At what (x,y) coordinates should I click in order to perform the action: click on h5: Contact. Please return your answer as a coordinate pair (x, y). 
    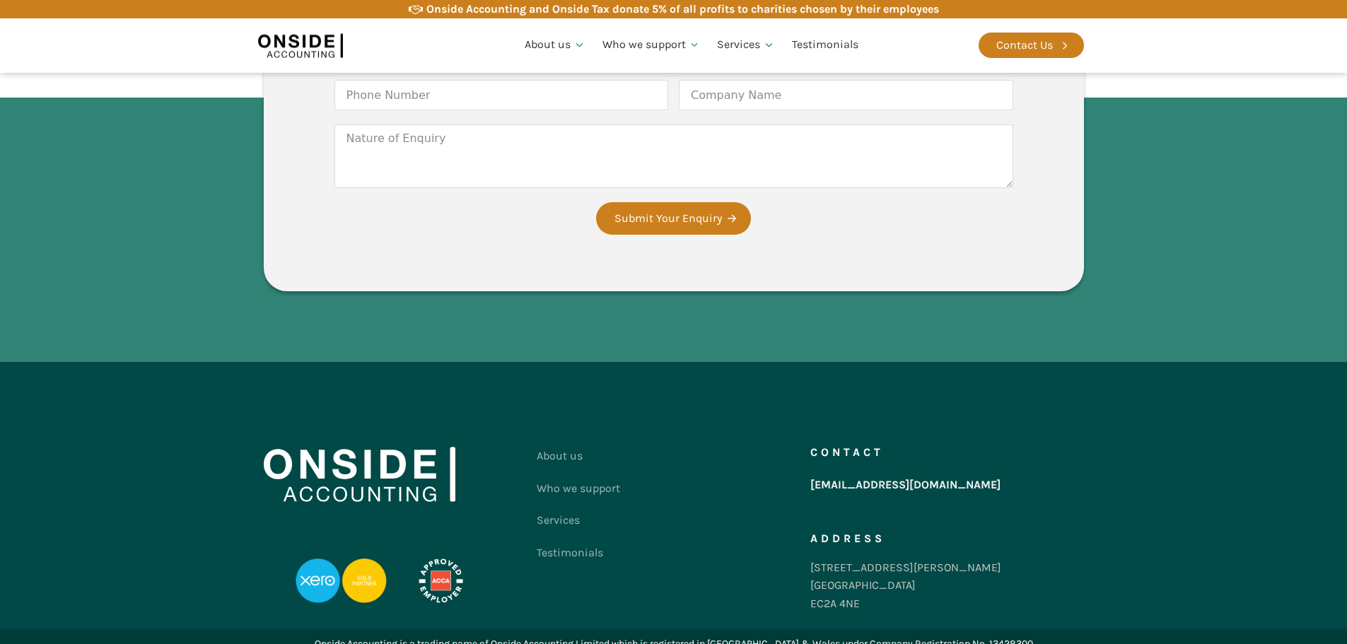
    Looking at the image, I should click on (847, 453).